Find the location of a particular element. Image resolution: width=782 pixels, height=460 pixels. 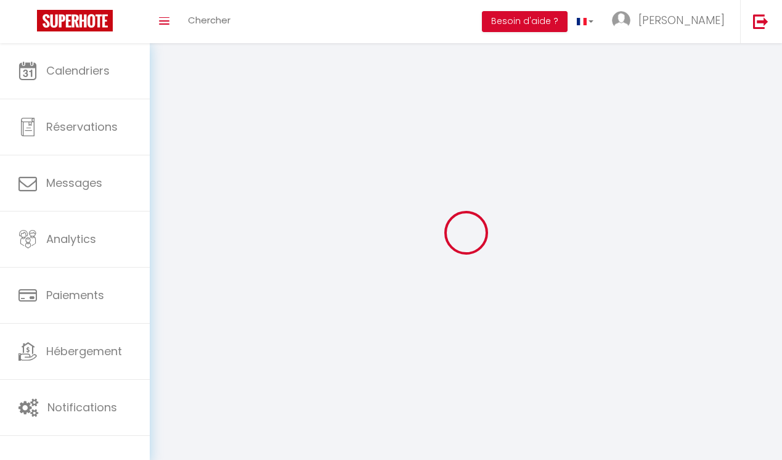

span: Hébergement is located at coordinates (84, 351).